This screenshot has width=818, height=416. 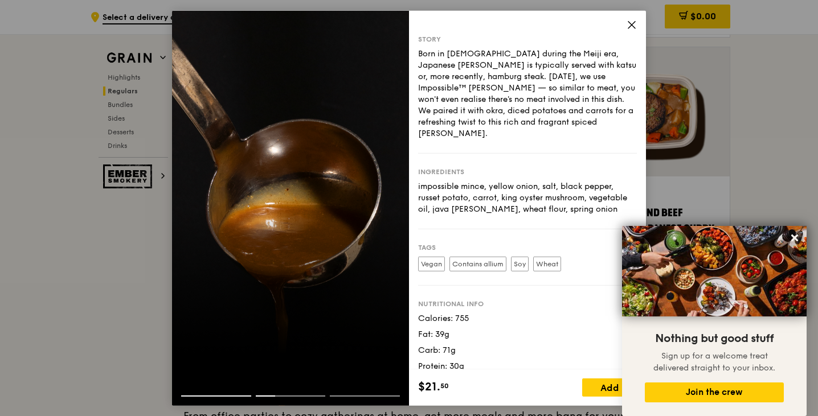 What do you see at coordinates (528, 318) in the screenshot?
I see `div: Calories: 755` at bounding box center [528, 318].